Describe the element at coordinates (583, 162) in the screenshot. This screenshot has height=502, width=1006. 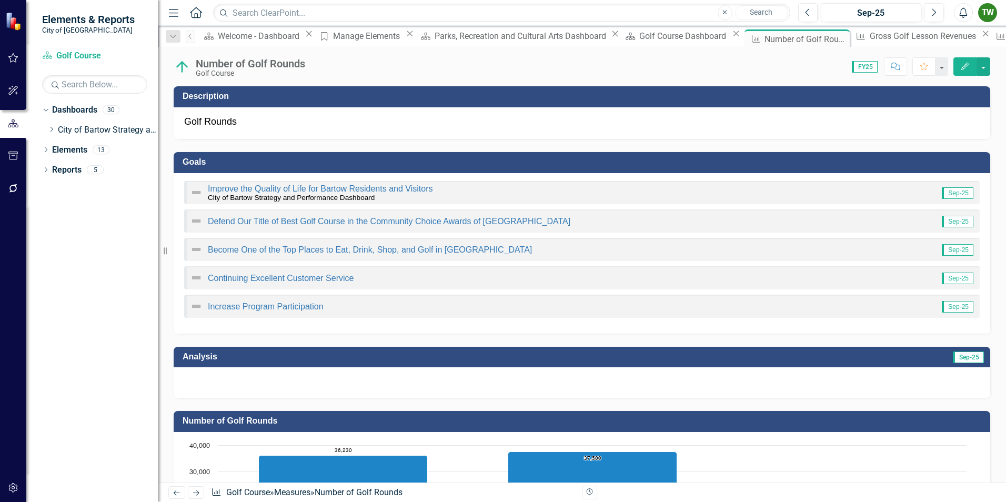
I see `h3: Goals` at that location.